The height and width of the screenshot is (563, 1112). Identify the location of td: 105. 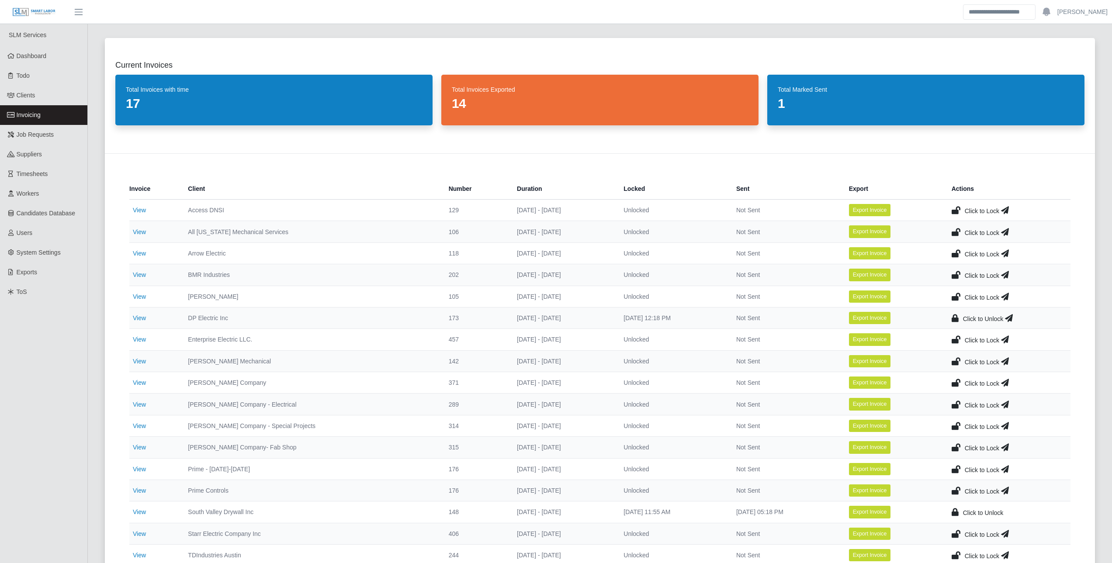
(476, 296).